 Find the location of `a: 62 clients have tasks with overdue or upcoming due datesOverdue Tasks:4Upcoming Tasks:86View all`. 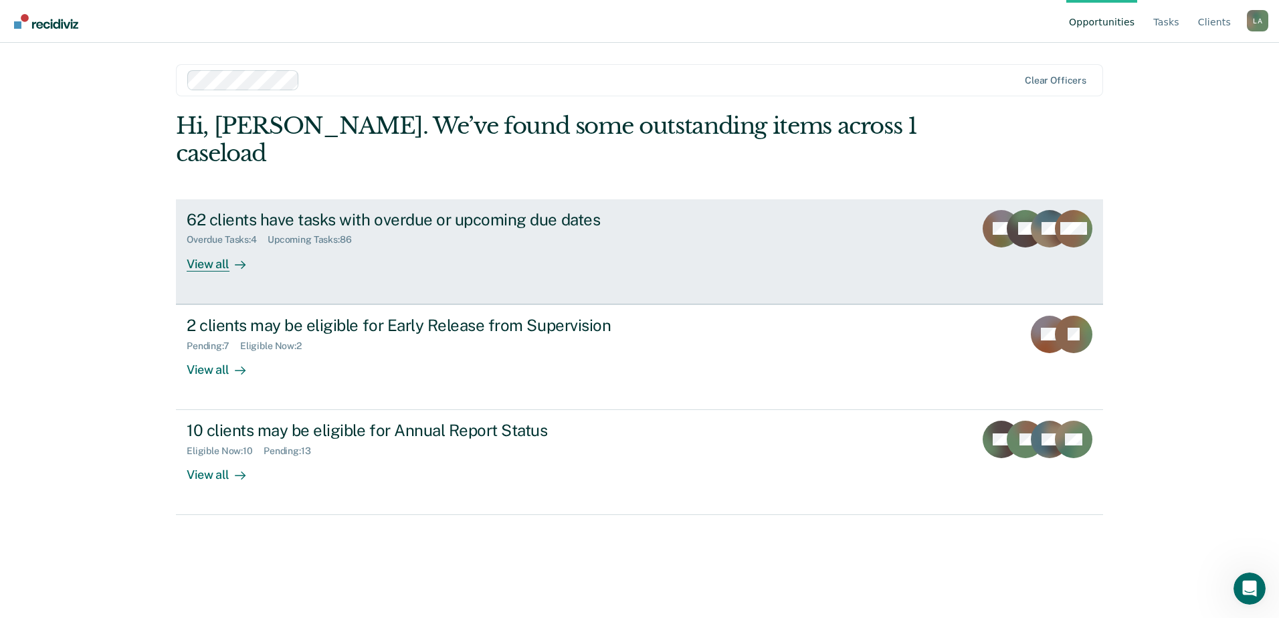

a: 62 clients have tasks with overdue or upcoming due datesOverdue Tasks:4Upcoming Tasks:86View all is located at coordinates (639, 251).